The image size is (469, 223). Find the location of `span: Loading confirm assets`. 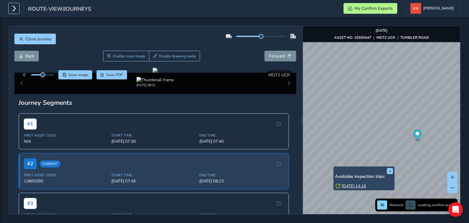

span: Loading confirm assets is located at coordinates (437, 205).